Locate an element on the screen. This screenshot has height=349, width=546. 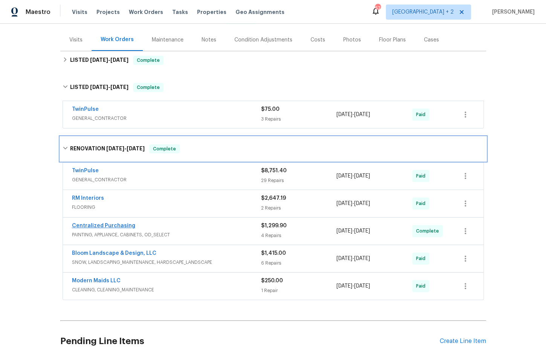
div: Work Orders is located at coordinates (117, 40).